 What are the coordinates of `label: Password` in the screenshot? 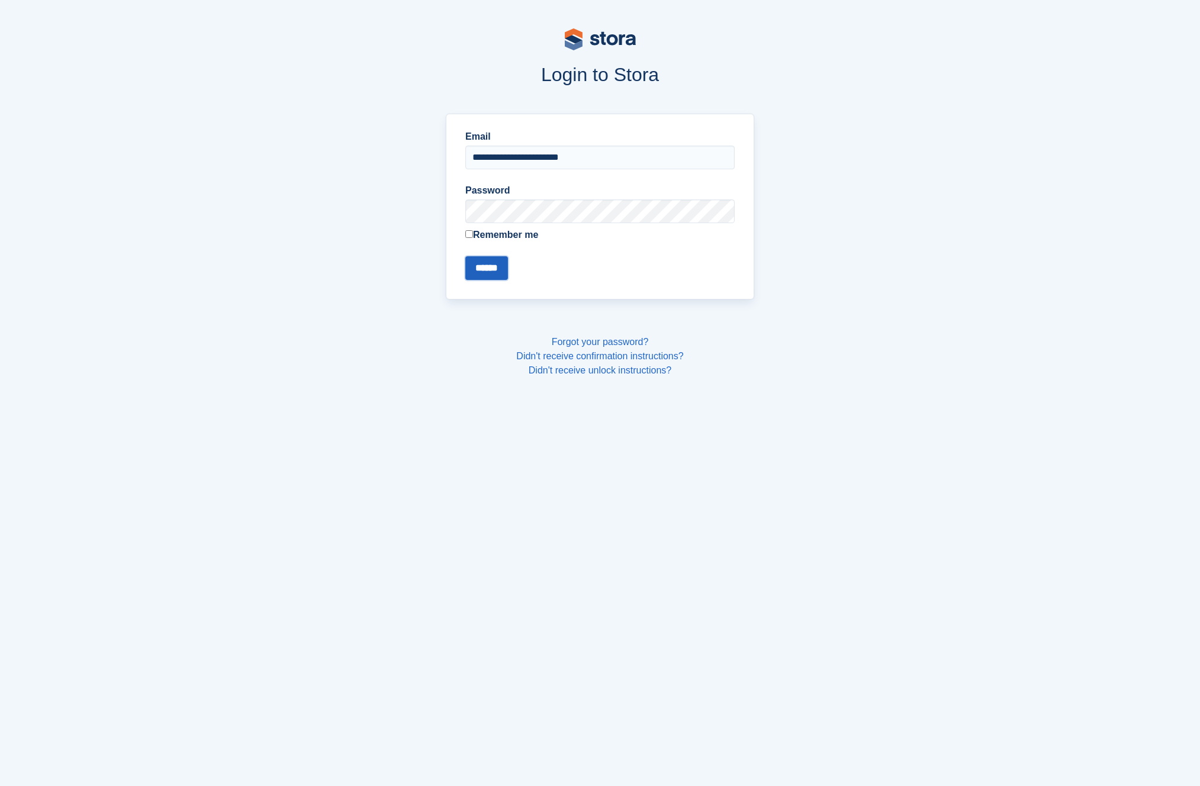 It's located at (600, 191).